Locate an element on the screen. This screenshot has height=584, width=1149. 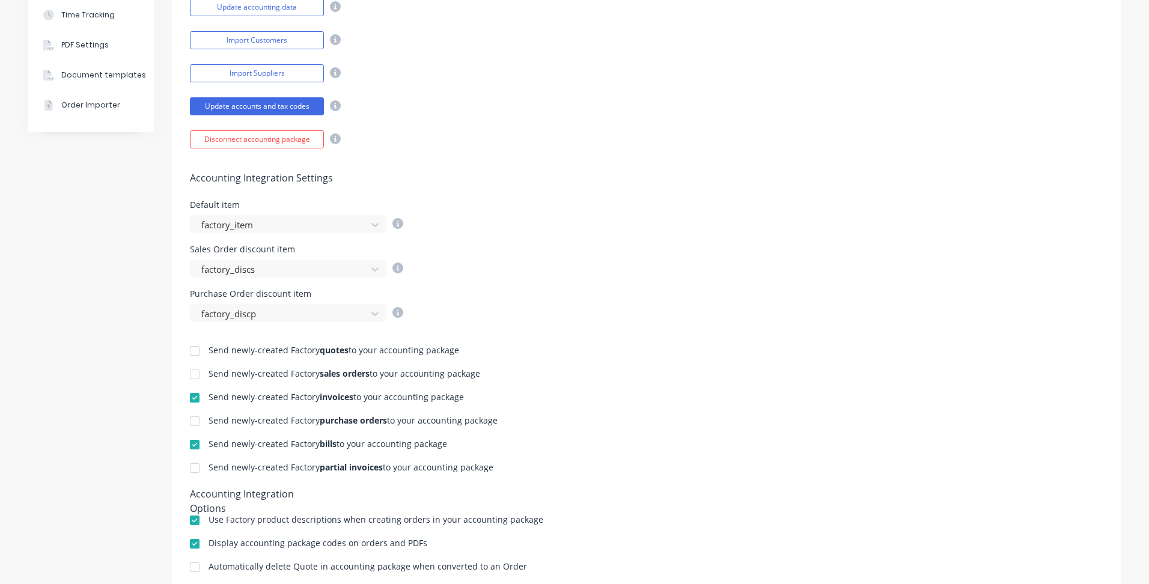
h5: Accounting Integration Settings is located at coordinates (647, 178).